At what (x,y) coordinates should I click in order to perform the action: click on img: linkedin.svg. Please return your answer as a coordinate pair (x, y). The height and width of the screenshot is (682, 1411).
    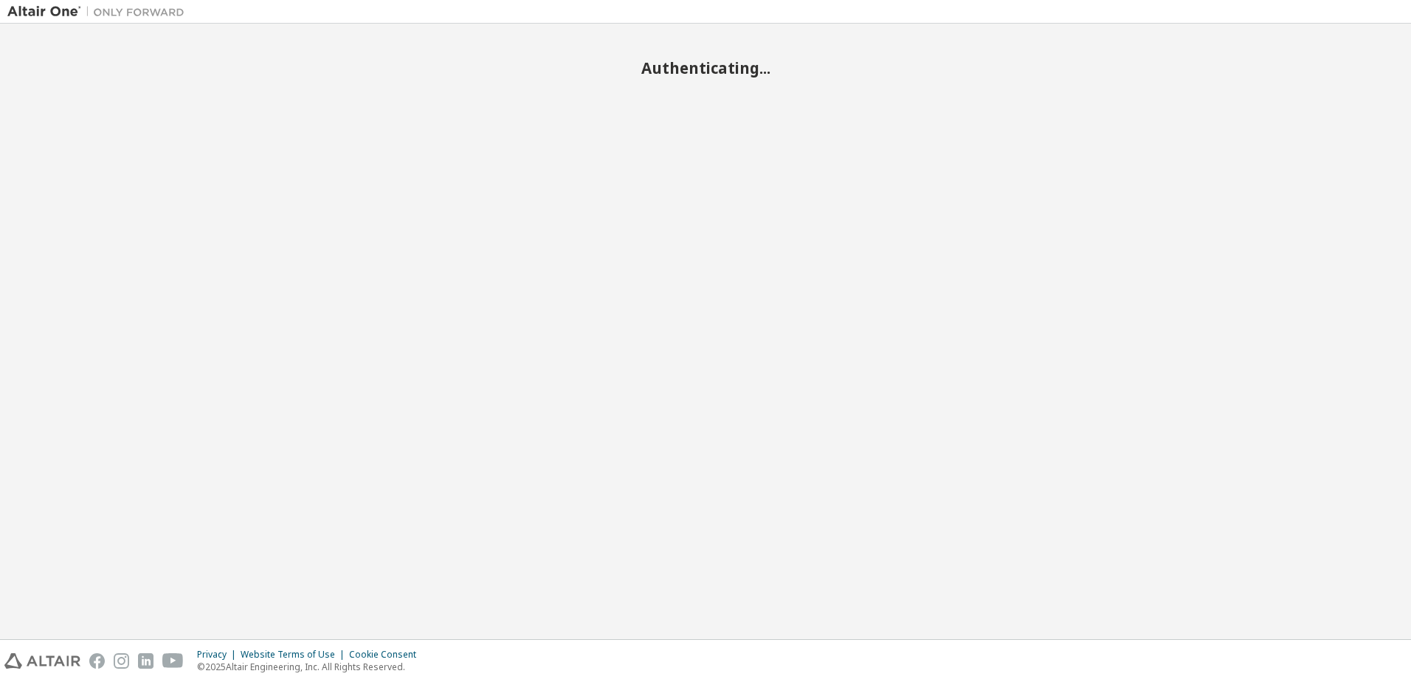
    Looking at the image, I should click on (145, 660).